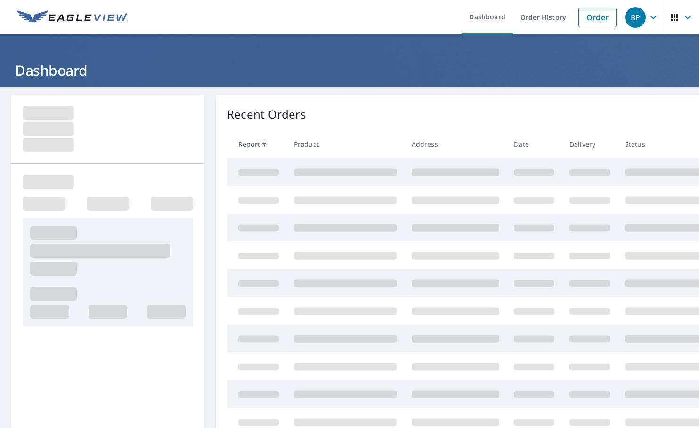 This screenshot has width=699, height=428. Describe the element at coordinates (345, 144) in the screenshot. I see `th: Product` at that location.